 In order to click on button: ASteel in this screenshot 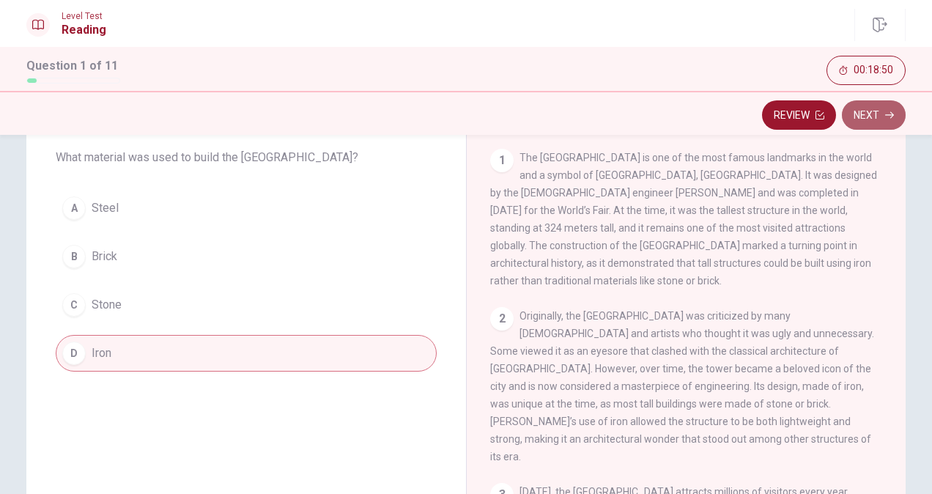, I will do `click(246, 208)`.